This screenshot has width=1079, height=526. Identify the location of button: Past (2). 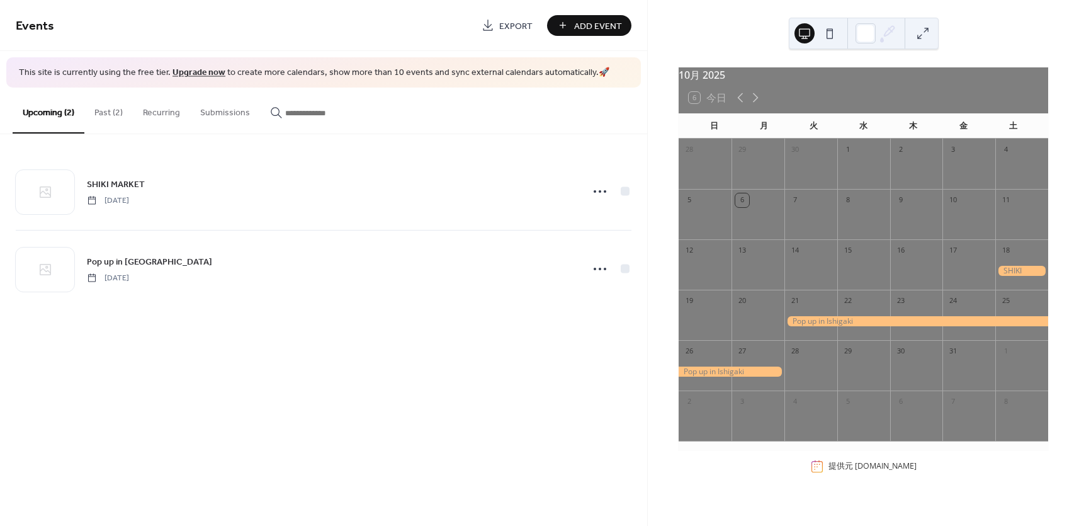
(108, 110).